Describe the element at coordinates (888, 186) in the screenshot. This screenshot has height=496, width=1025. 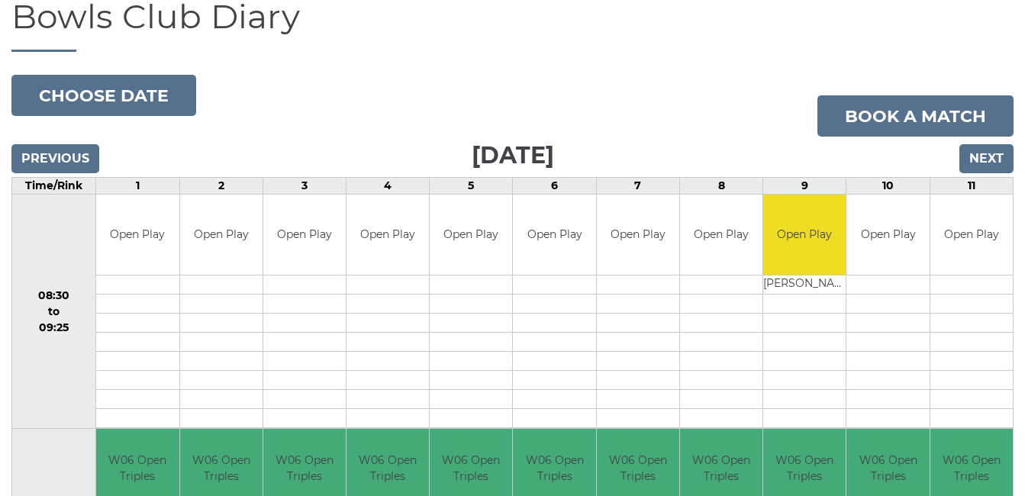
I see `td: 10` at that location.